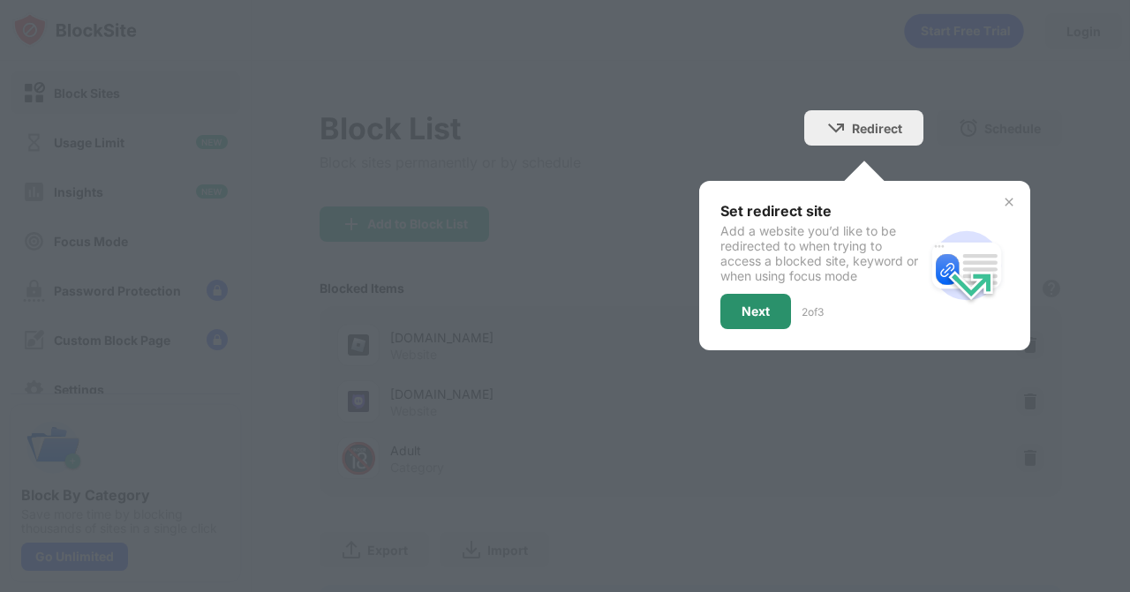 The image size is (1130, 592). What do you see at coordinates (756, 312) in the screenshot?
I see `div: Next` at bounding box center [756, 312].